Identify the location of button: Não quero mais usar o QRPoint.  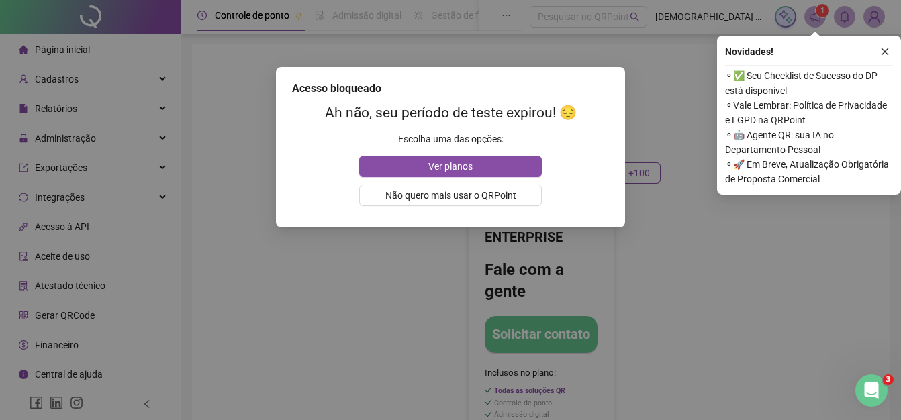
(450, 195).